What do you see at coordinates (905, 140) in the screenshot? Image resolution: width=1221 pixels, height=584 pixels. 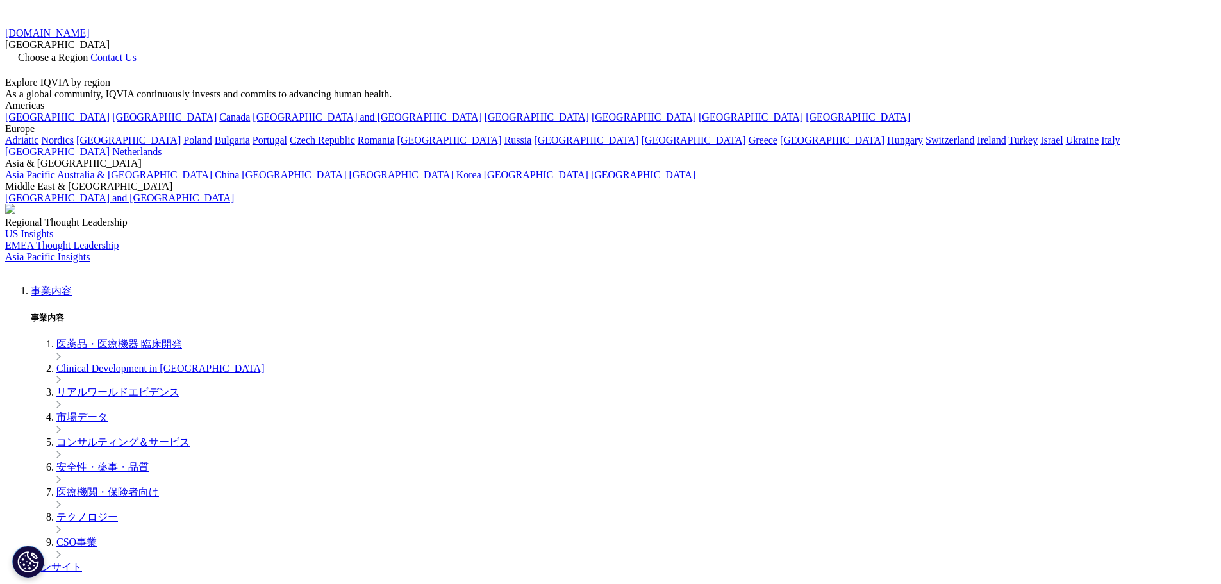 I see `a: Hungary` at bounding box center [905, 140].